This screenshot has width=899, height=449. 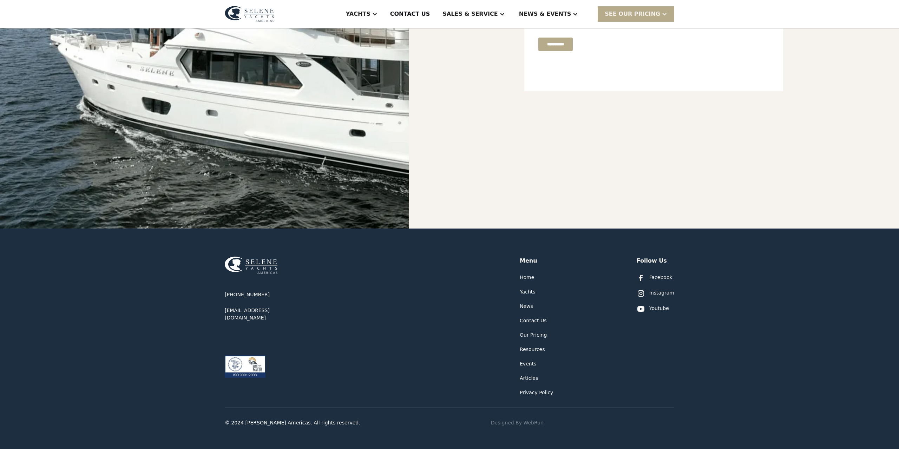 I want to click on div: Events, so click(x=528, y=364).